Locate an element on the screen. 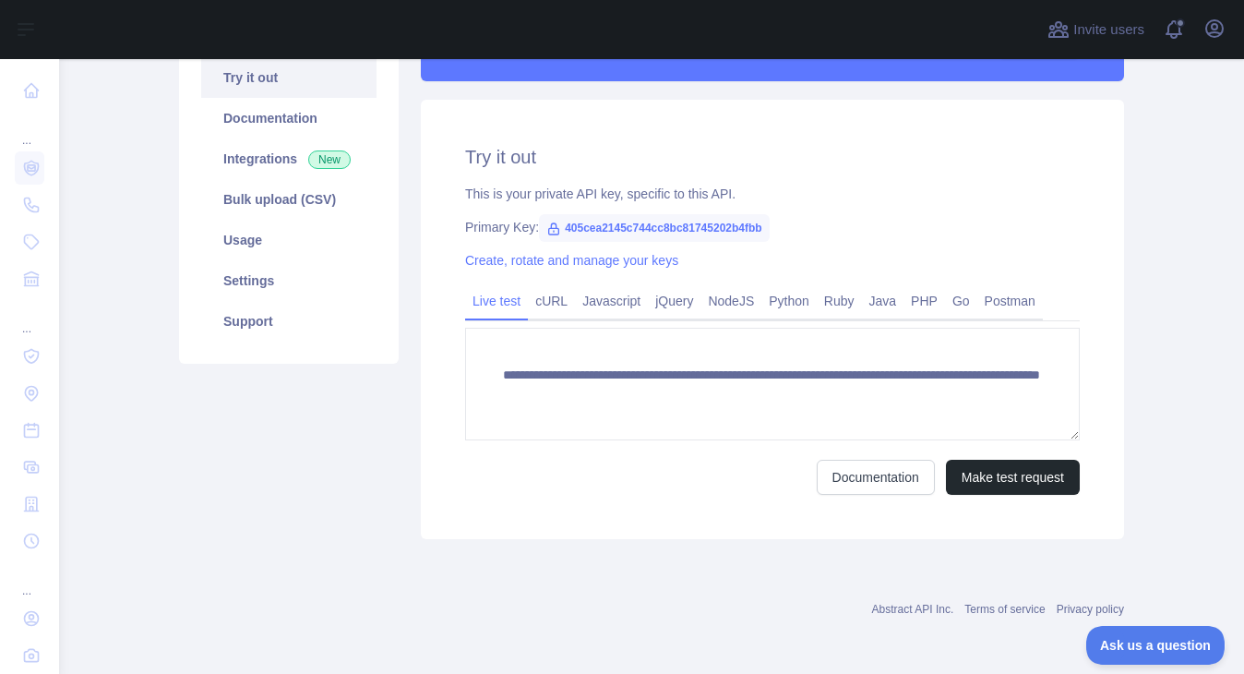  a: Java is located at coordinates (883, 301).